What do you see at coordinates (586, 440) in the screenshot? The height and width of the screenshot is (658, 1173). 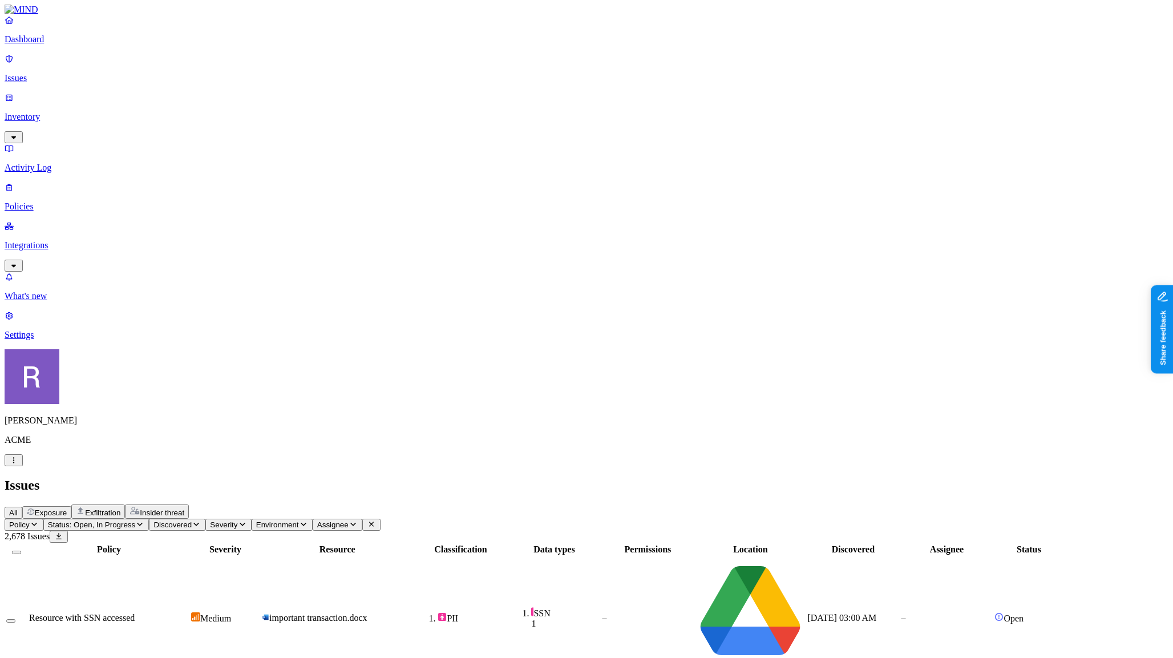 I see `p: ACME` at bounding box center [586, 440].